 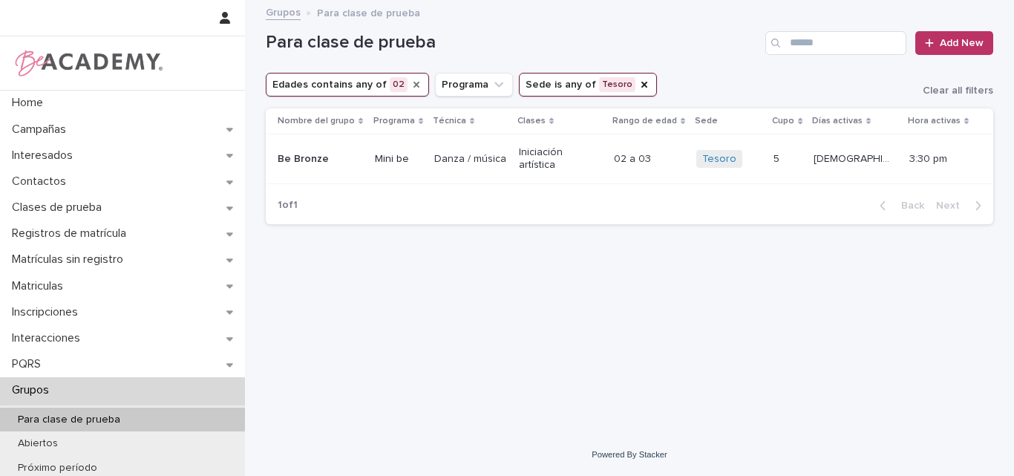 I want to click on a: Add New, so click(x=954, y=43).